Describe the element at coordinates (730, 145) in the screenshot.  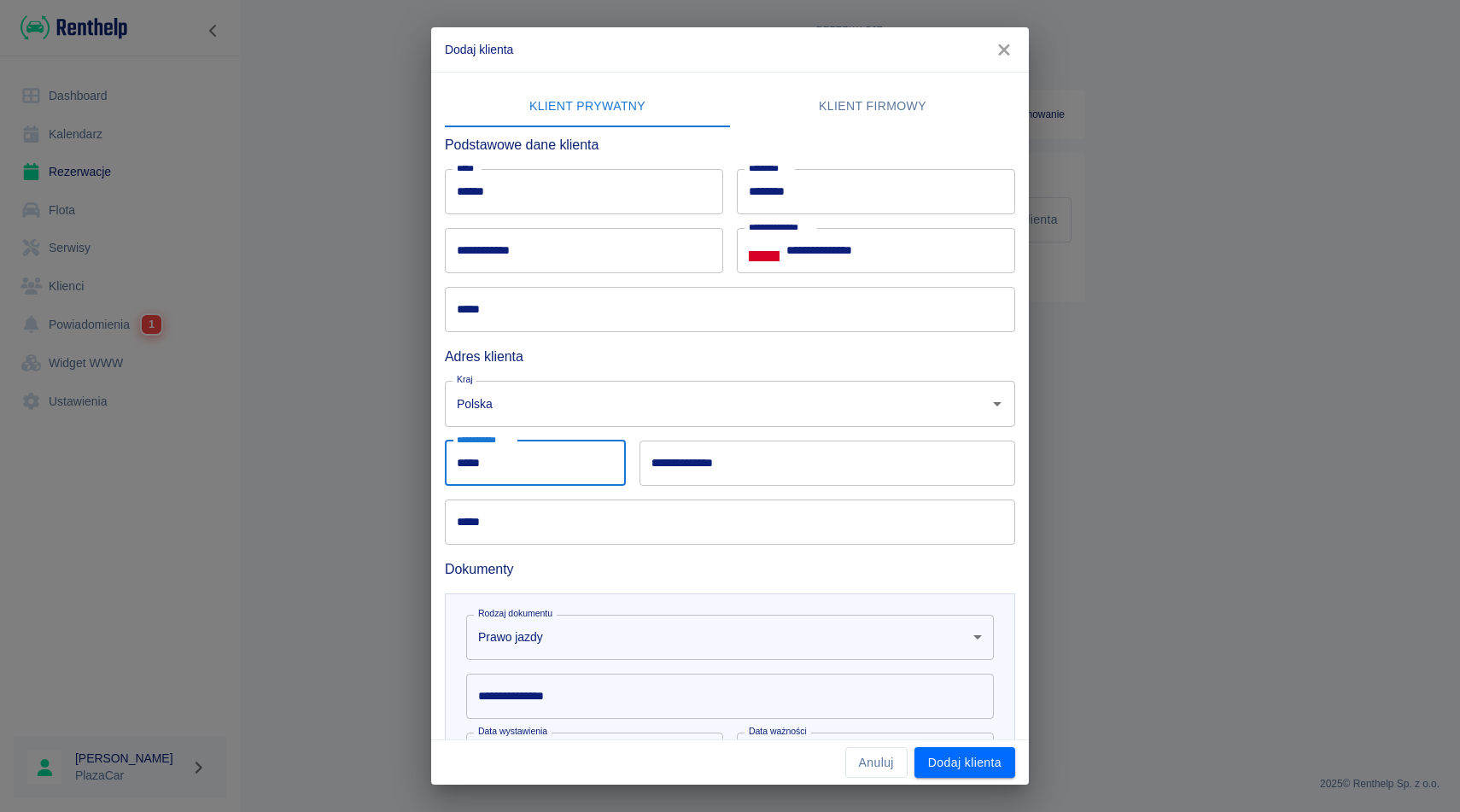
I see `h6: Podstawowe dane klienta` at that location.